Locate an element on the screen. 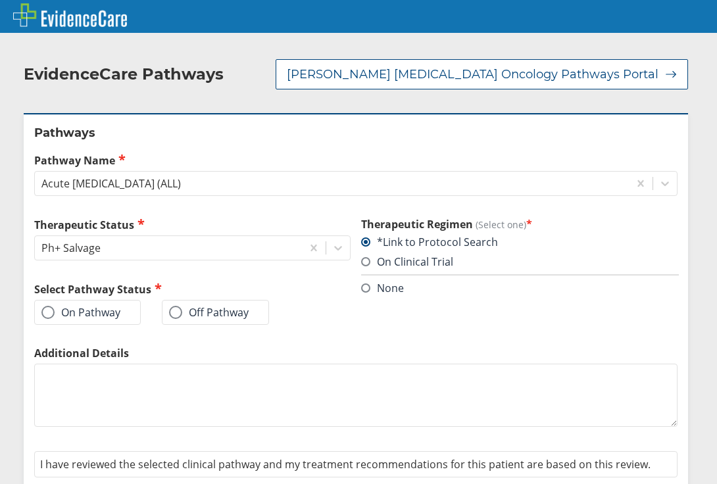 This screenshot has height=484, width=717. label: Off Pathway is located at coordinates (209, 312).